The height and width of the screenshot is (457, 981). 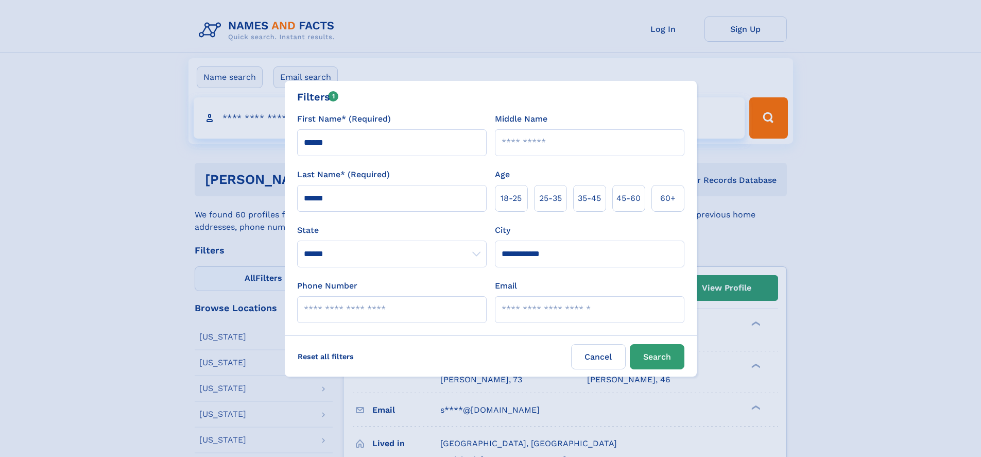 What do you see at coordinates (511, 198) in the screenshot?
I see `span: 18‑25` at bounding box center [511, 198].